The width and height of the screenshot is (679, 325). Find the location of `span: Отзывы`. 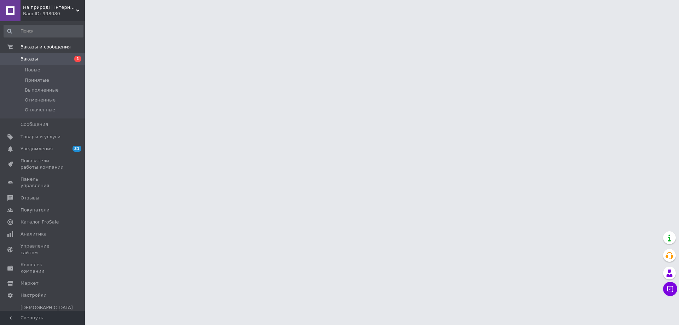

span: Отзывы is located at coordinates (30, 198).